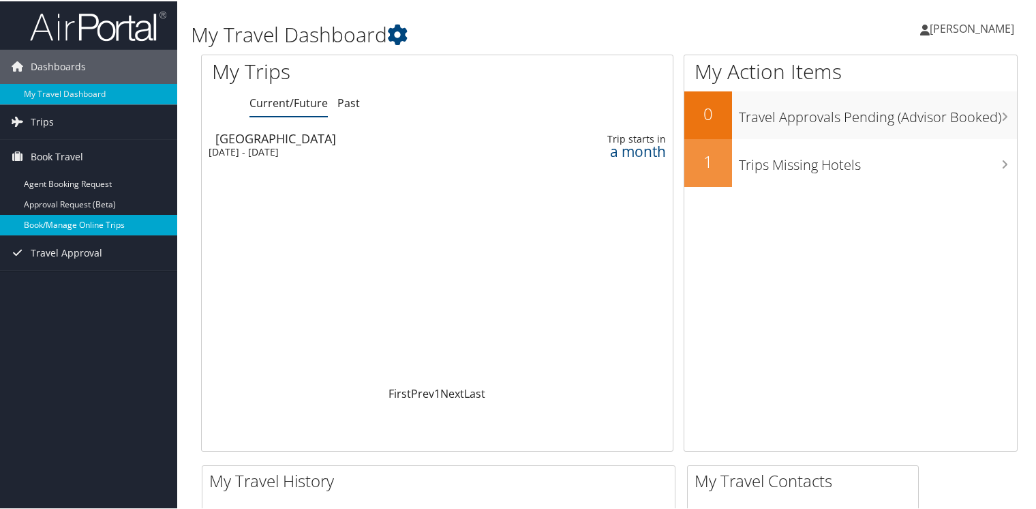 The height and width of the screenshot is (509, 1036). What do you see at coordinates (442, 479) in the screenshot?
I see `h2: My Travel History` at bounding box center [442, 479].